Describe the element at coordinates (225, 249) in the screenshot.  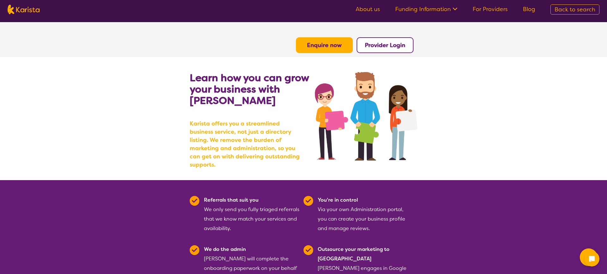
I see `b: We do the admin` at that location.